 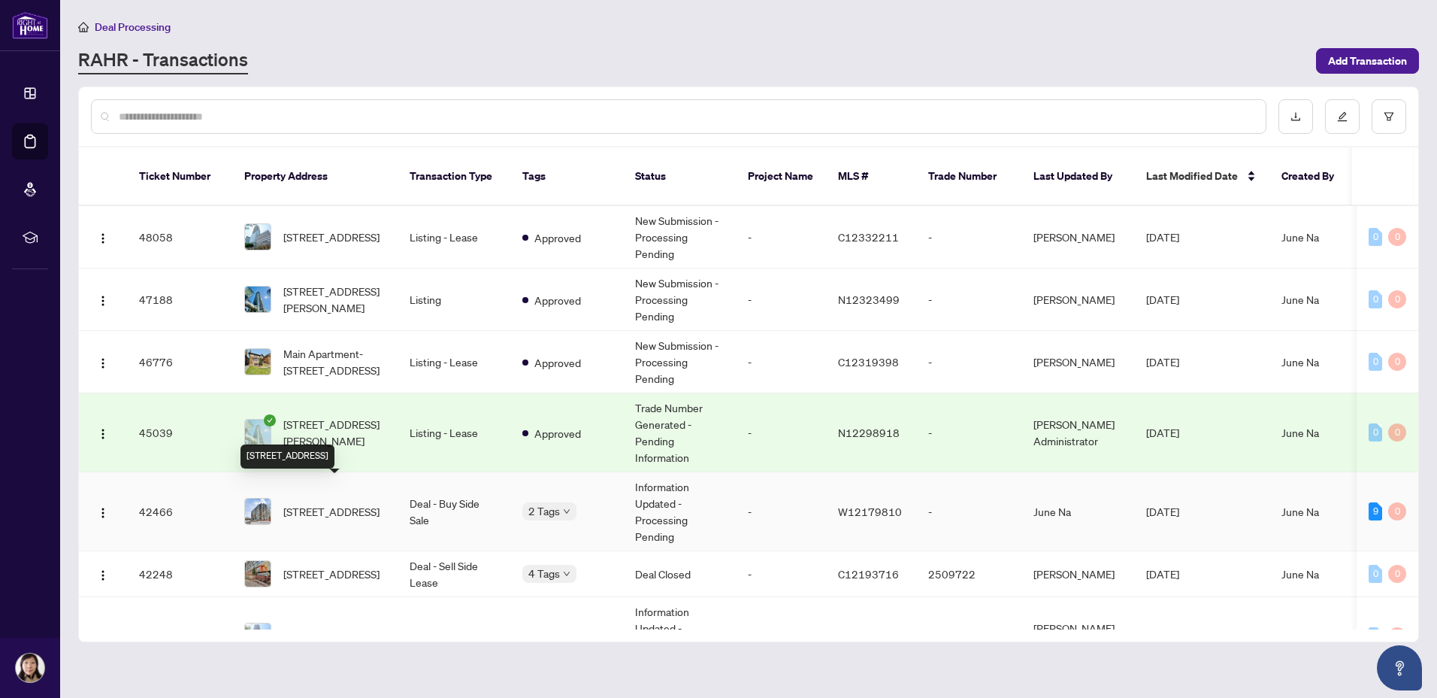 I want to click on td: Deal - Sell Side Lease, so click(x=454, y=574).